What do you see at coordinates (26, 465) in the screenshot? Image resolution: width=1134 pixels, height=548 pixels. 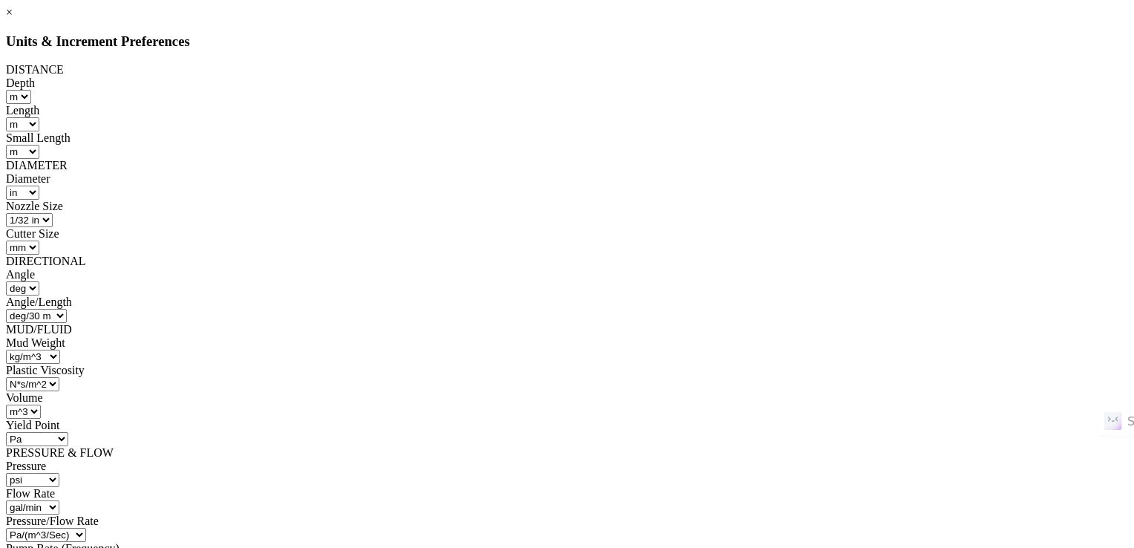 I see `label: Pressure` at bounding box center [26, 465].